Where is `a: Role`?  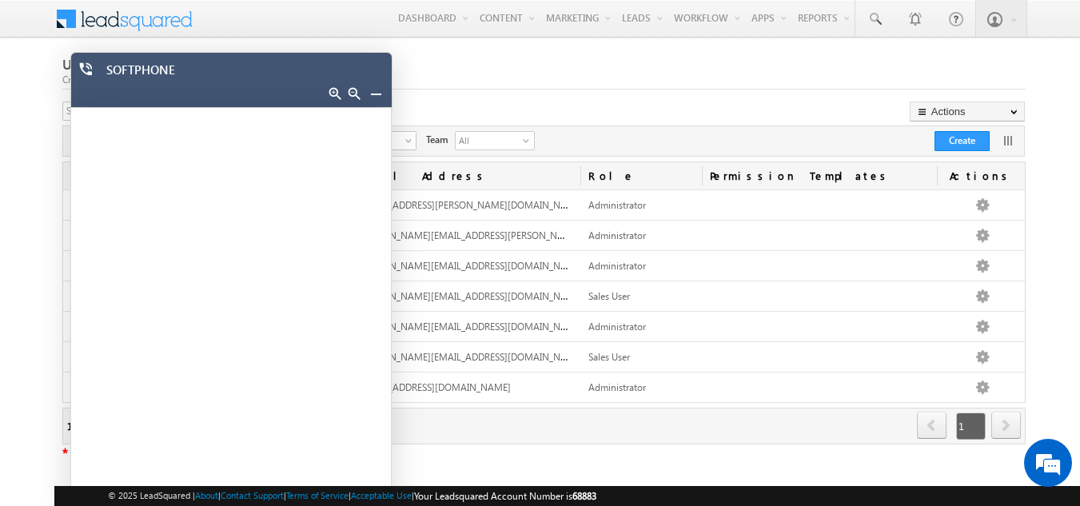 a: Role is located at coordinates (641, 176).